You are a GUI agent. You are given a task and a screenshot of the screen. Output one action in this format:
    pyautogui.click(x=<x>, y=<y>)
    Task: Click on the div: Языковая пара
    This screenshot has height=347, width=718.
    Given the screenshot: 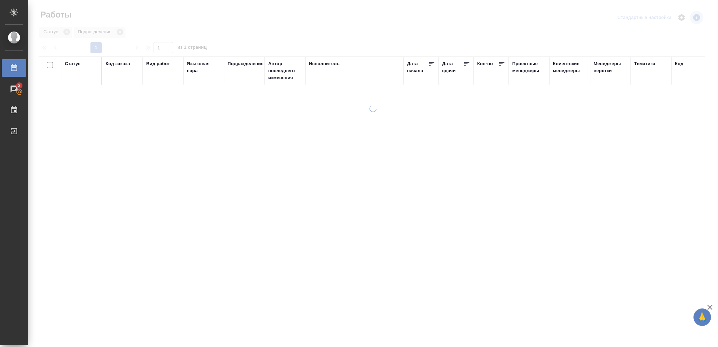 What is the action you would take?
    pyautogui.click(x=204, y=67)
    